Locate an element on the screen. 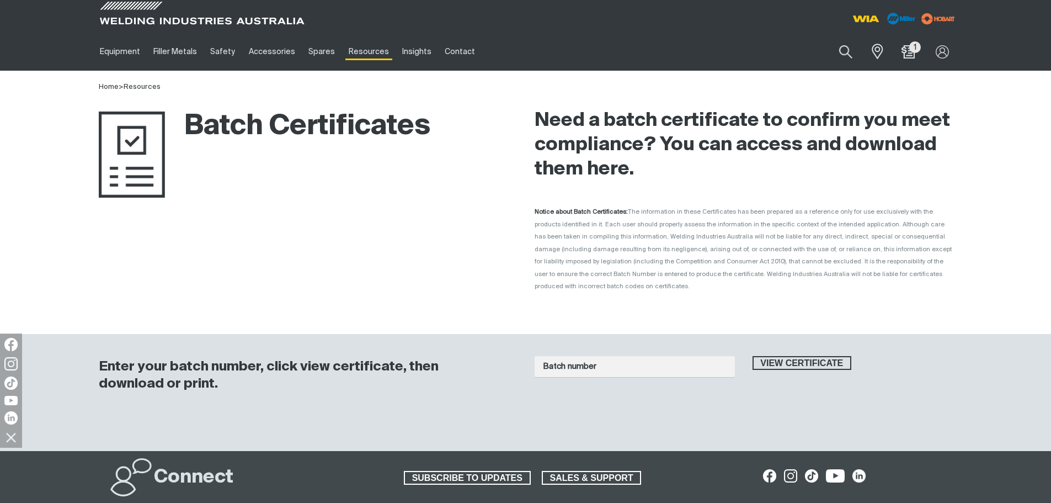 This screenshot has width=1051, height=503. a: miller is located at coordinates (938, 19).